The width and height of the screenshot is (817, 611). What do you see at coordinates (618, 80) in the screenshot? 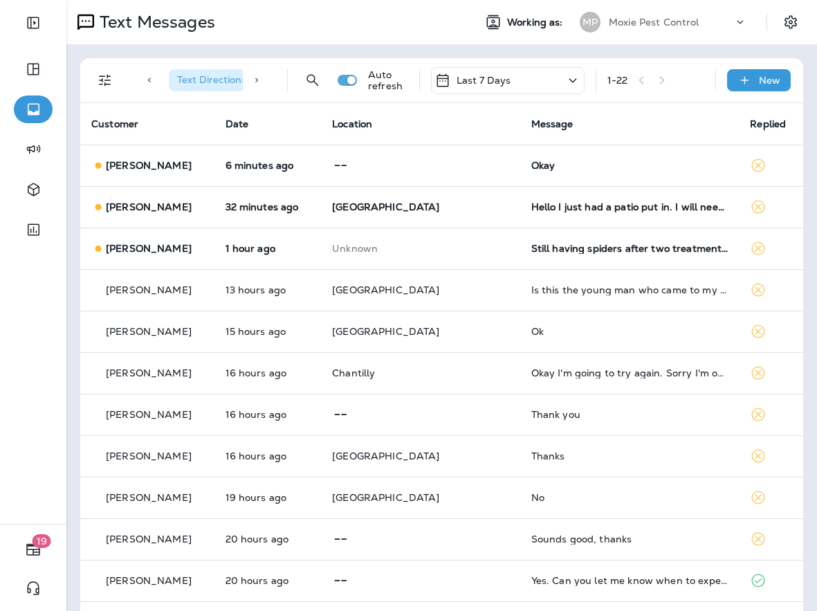
I see `div: 1 - 22` at bounding box center [618, 80].